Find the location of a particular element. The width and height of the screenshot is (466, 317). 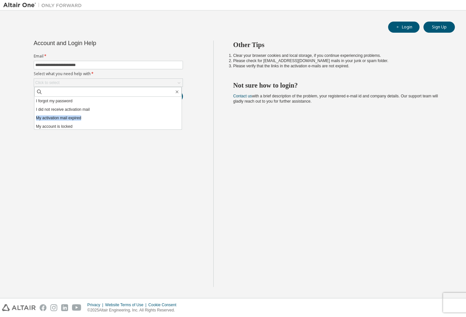

div: Website Terms of Use is located at coordinates (127, 305).